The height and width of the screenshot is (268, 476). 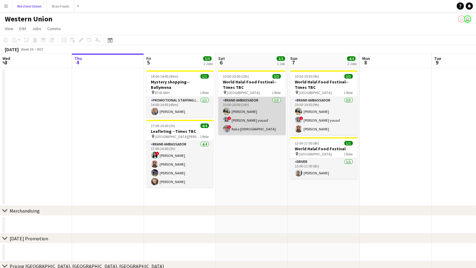 What do you see at coordinates (294, 58) in the screenshot?
I see `span: Sun` at bounding box center [294, 58].